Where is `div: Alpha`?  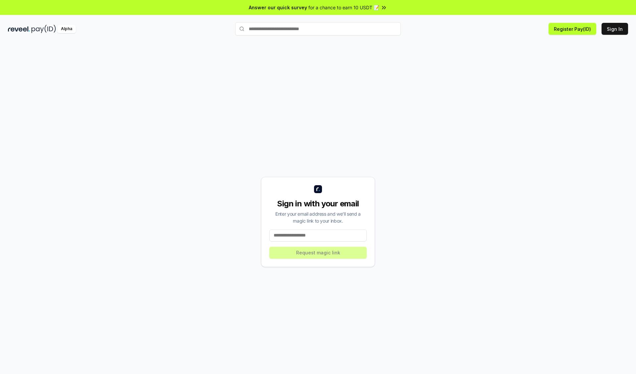
div: Alpha is located at coordinates (67, 29).